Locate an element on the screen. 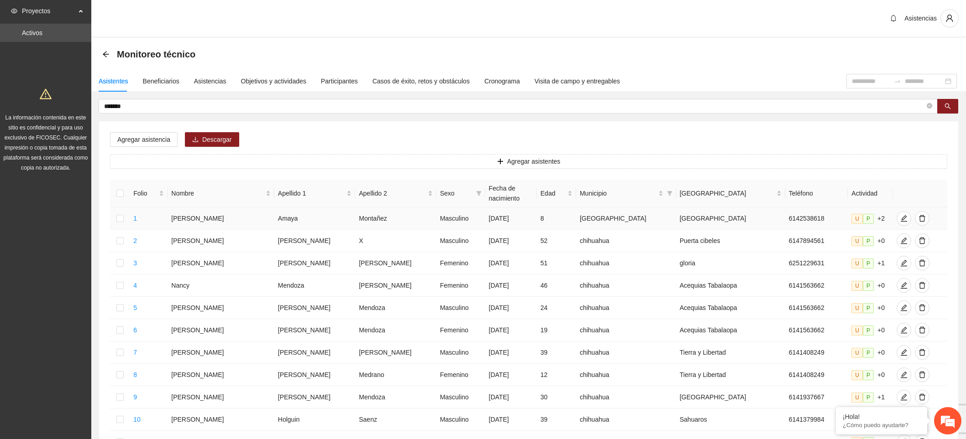 The height and width of the screenshot is (439, 966). td: Montañez is located at coordinates (395, 219).